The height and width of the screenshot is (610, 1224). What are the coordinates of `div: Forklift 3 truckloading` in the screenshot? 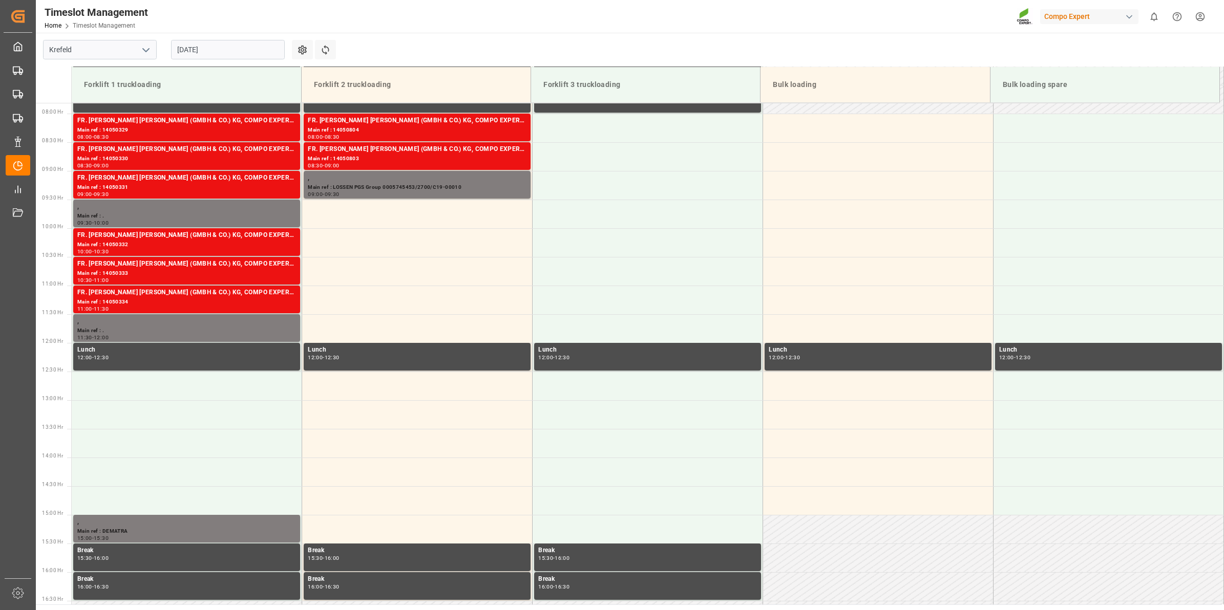 It's located at (645, 85).